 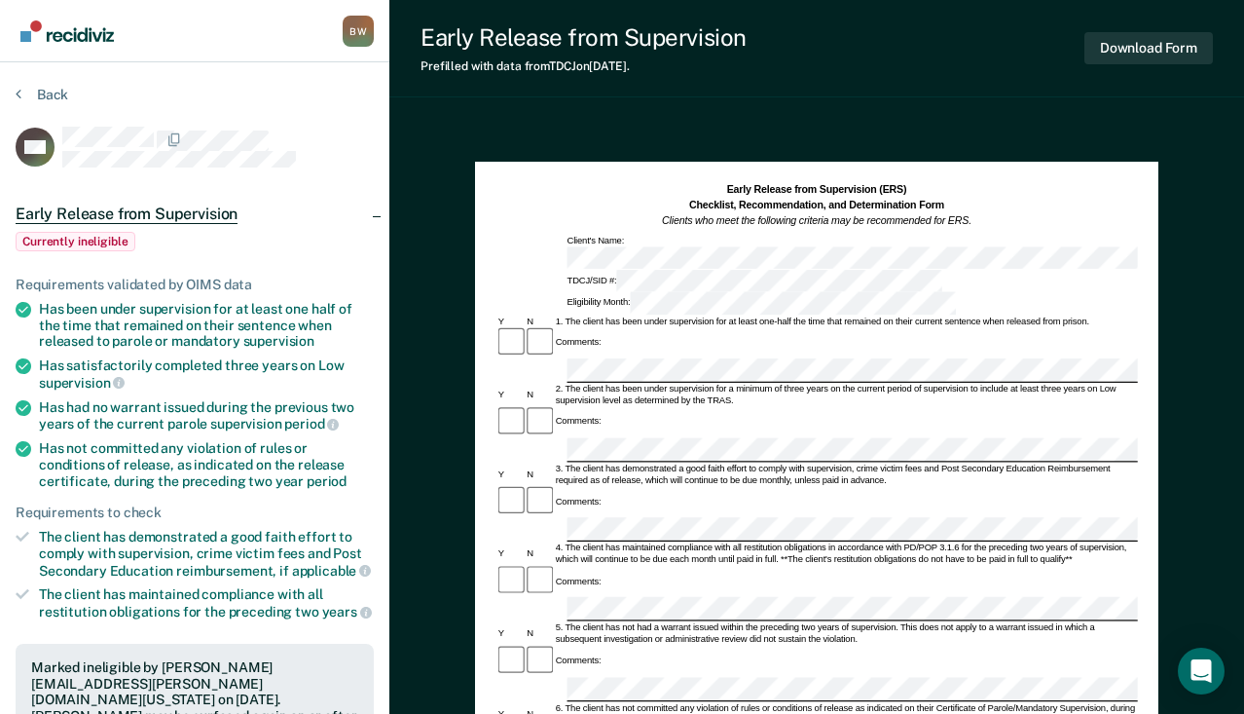 What do you see at coordinates (331, 571) in the screenshot?
I see `span: applicable` at bounding box center [331, 571].